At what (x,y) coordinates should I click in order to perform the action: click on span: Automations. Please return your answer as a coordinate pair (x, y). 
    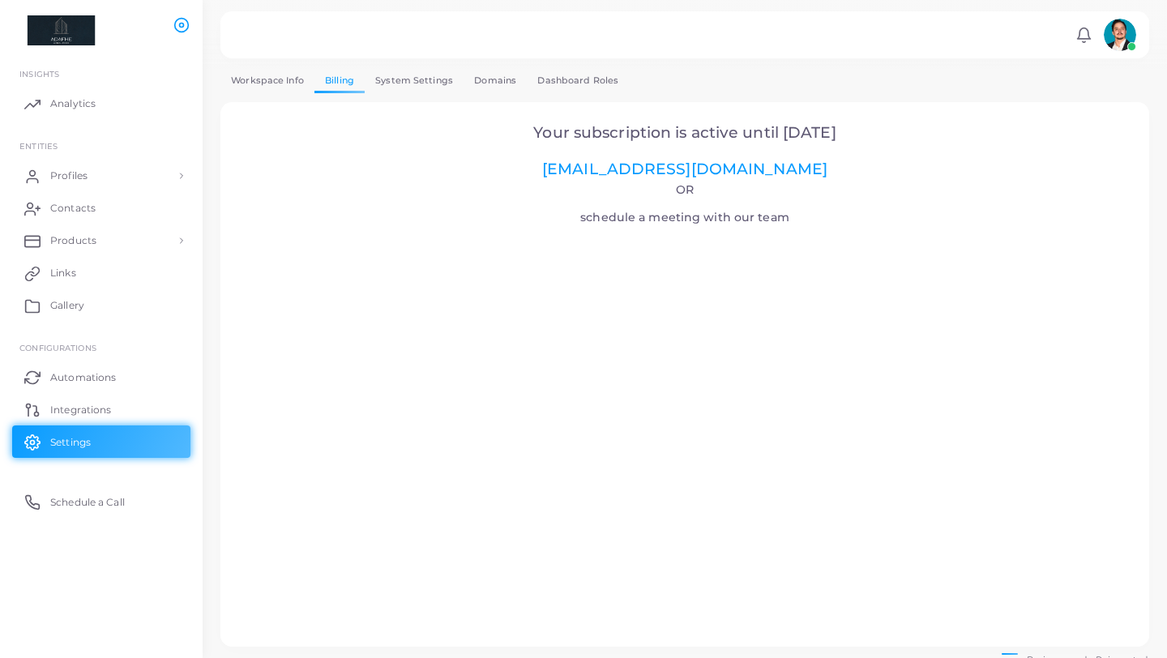
    Looking at the image, I should click on (83, 378).